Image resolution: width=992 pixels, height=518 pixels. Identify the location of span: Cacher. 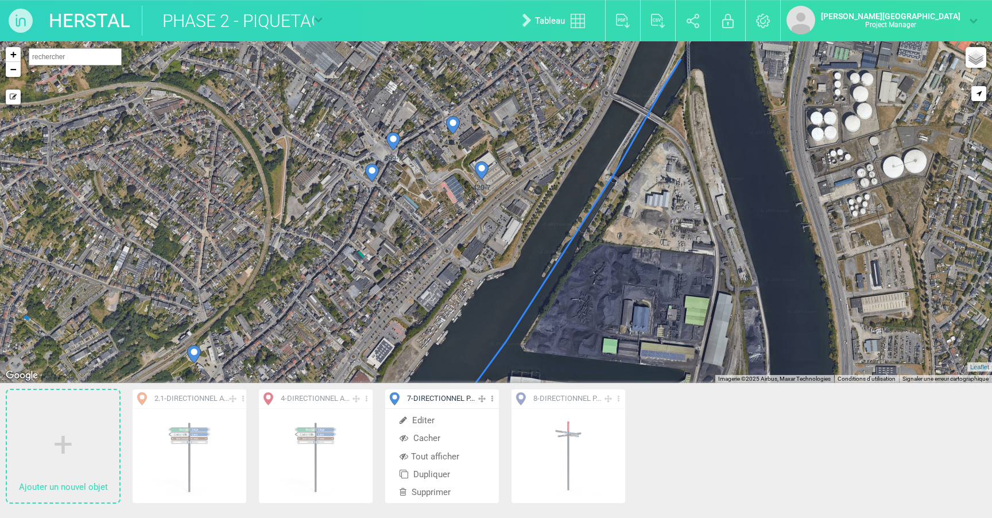
(419, 438).